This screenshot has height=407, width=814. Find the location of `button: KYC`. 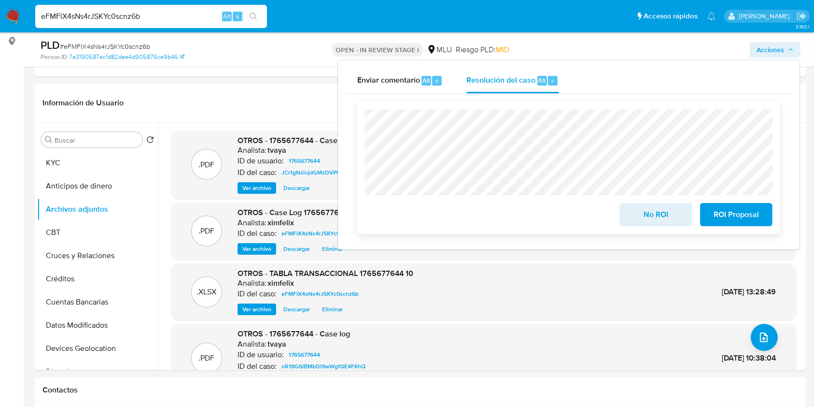

button: KYC is located at coordinates (98, 163).